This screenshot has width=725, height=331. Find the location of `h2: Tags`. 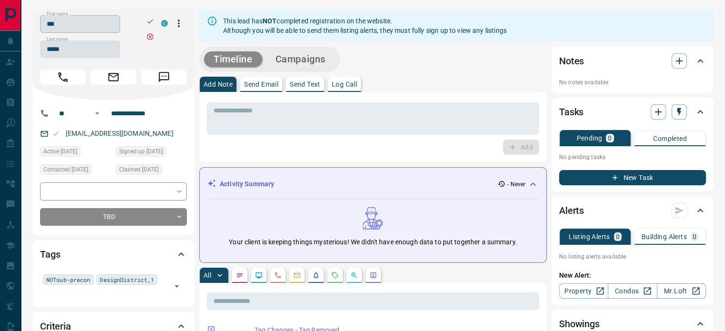

h2: Tags is located at coordinates (50, 255).